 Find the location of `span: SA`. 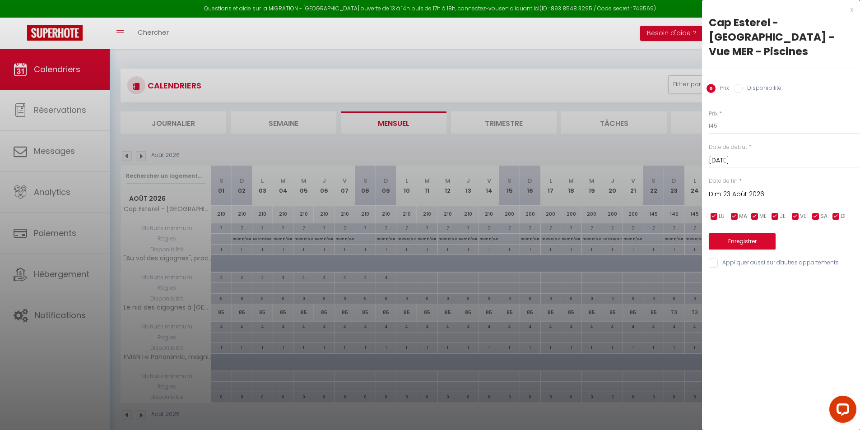

span: SA is located at coordinates (824, 216).